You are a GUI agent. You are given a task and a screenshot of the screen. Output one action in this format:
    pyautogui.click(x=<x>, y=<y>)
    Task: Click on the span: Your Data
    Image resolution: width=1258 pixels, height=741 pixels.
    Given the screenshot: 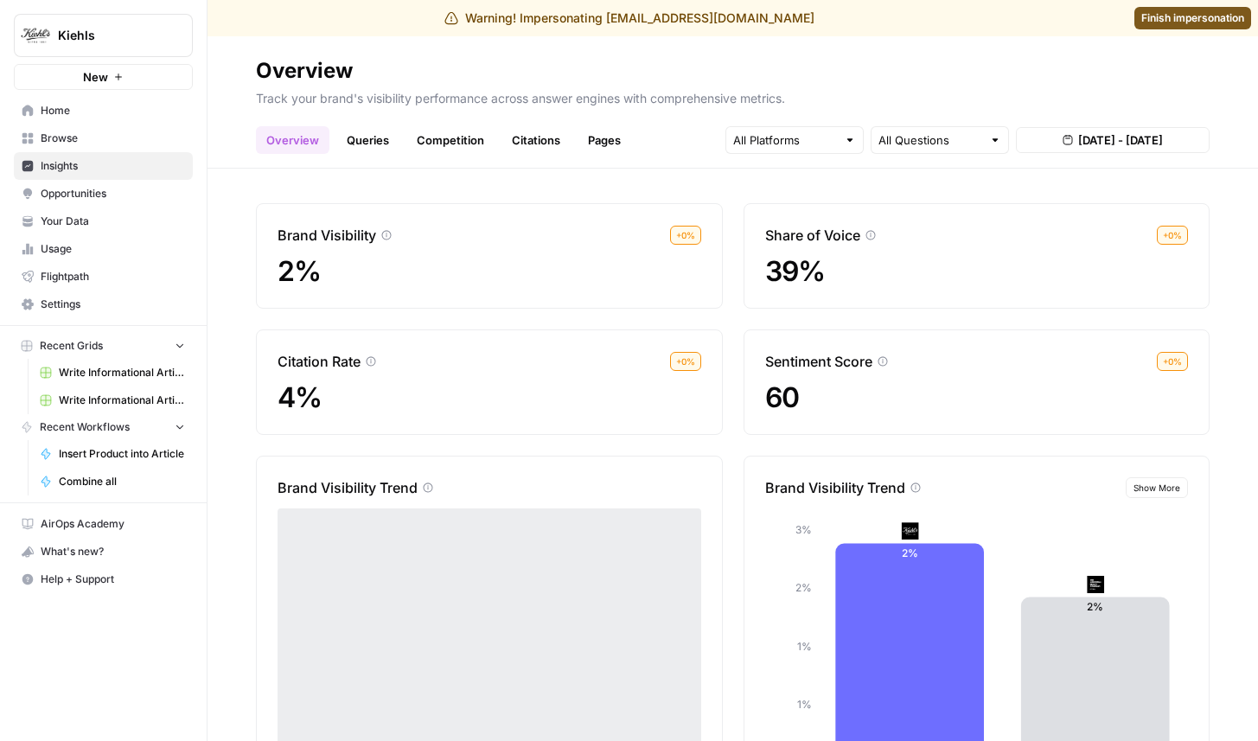 What is the action you would take?
    pyautogui.click(x=112, y=221)
    